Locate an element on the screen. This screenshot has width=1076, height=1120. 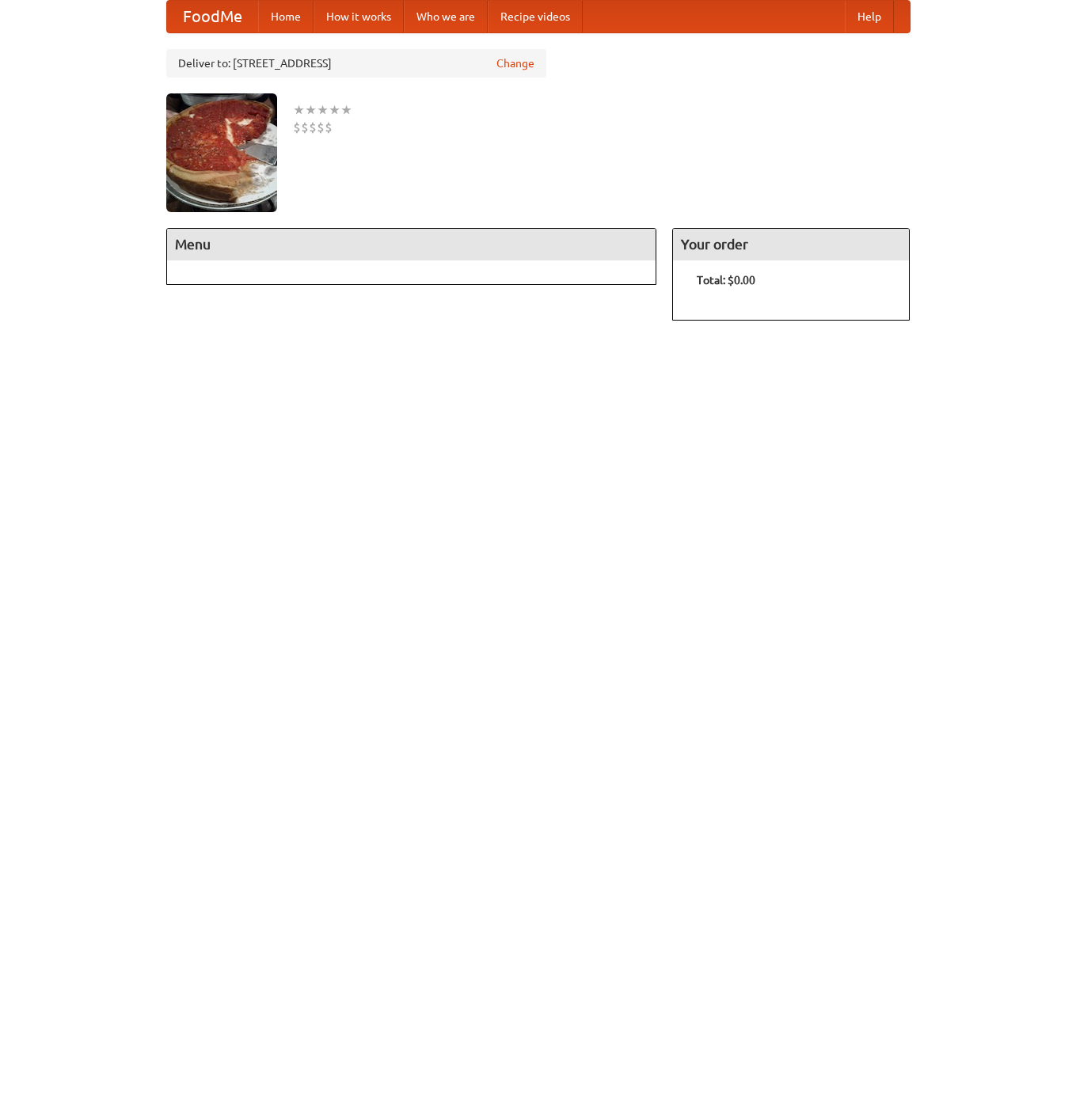
img: angular.jpg is located at coordinates (221, 153).